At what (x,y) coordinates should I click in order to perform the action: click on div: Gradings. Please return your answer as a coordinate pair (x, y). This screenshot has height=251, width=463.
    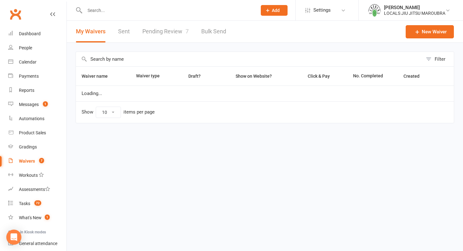
    Looking at the image, I should click on (28, 147).